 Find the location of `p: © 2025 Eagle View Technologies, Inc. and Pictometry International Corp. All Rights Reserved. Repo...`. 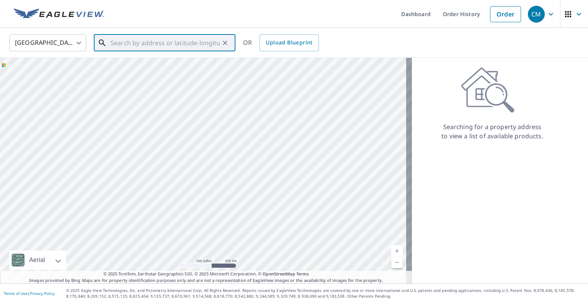

p: © 2025 Eagle View Technologies, Inc. and Pictometry International Corp. All Rights Reserved. Repo... is located at coordinates (325, 293).